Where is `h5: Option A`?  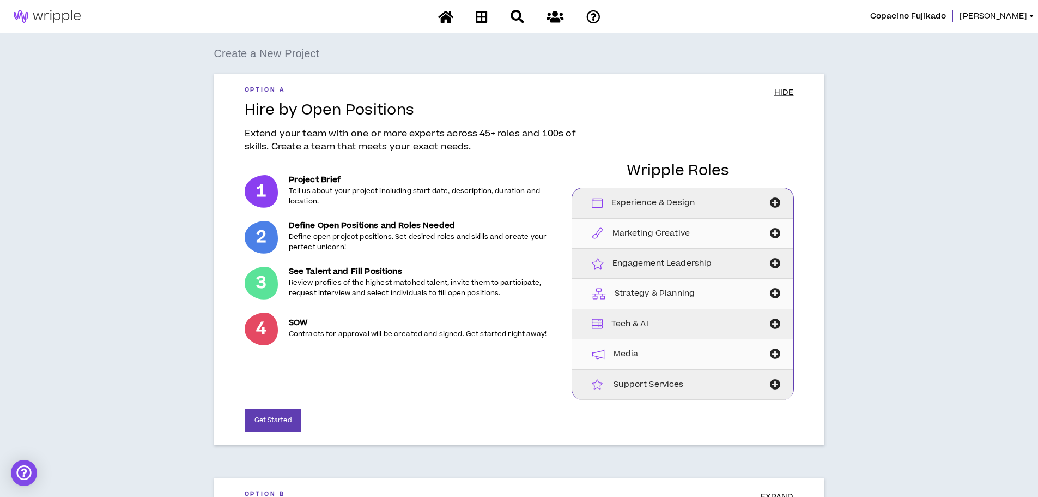
h5: Option A is located at coordinates (265, 90).